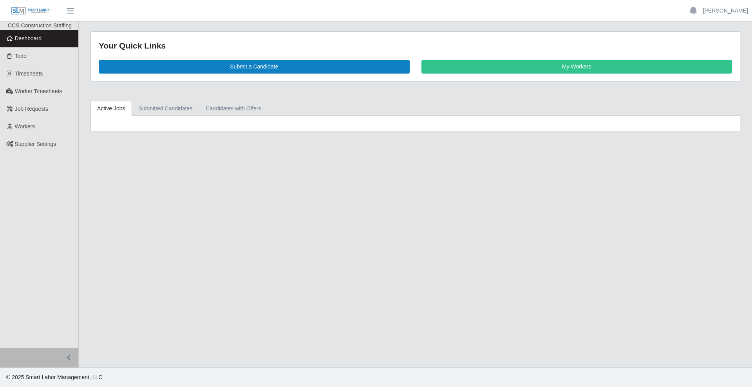 The image size is (752, 387). I want to click on a: My Workers, so click(577, 67).